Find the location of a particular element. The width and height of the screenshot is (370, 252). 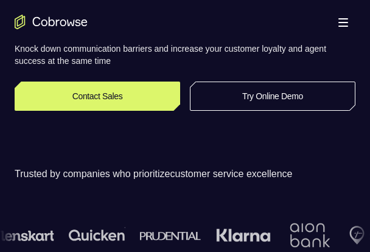

img: prudential is located at coordinates (163, 236).